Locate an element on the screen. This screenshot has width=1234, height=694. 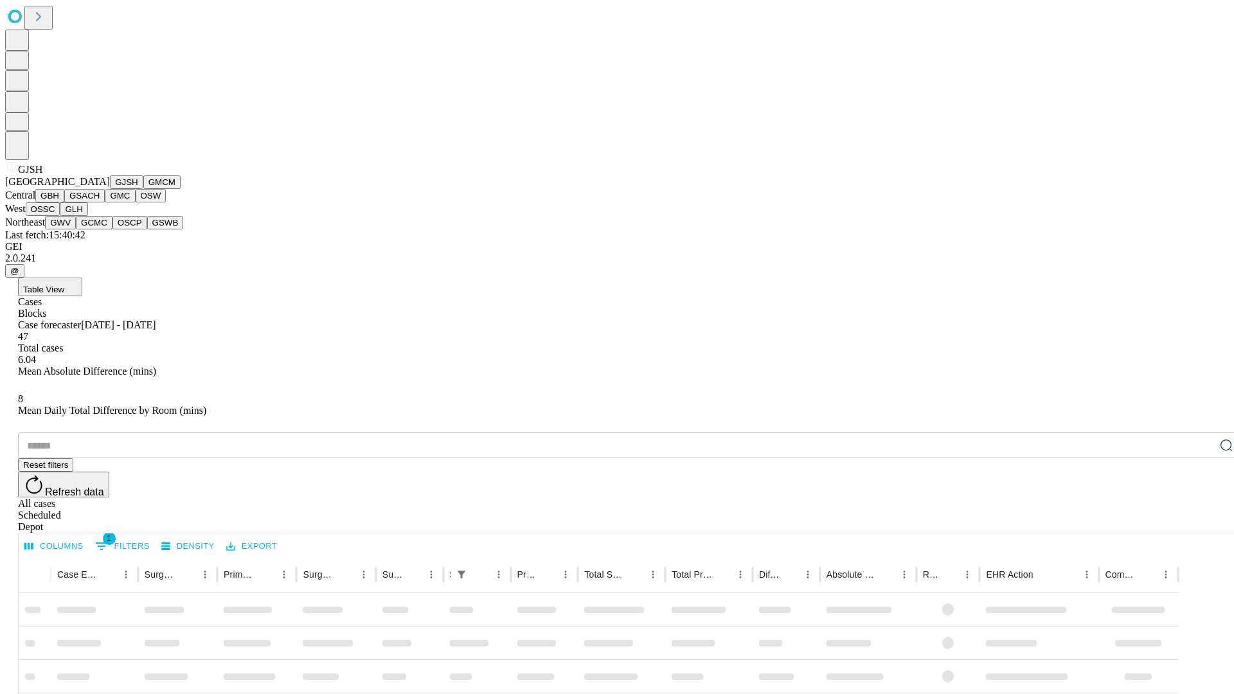
div: Primary Service is located at coordinates (240, 575).